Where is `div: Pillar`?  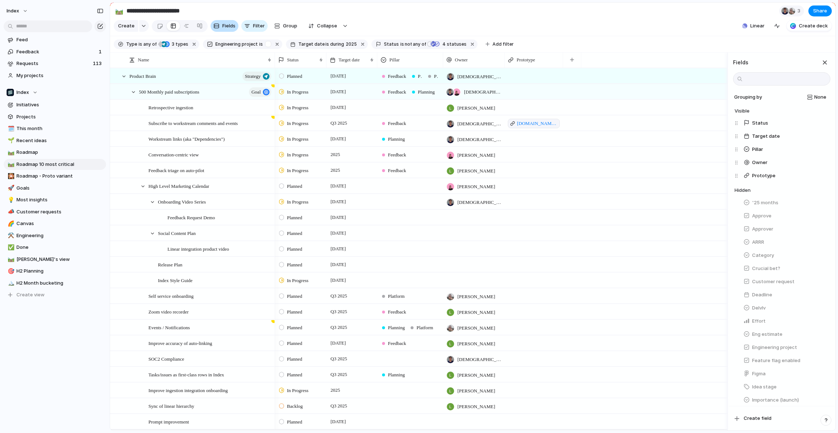
div: Pillar is located at coordinates (782, 149).